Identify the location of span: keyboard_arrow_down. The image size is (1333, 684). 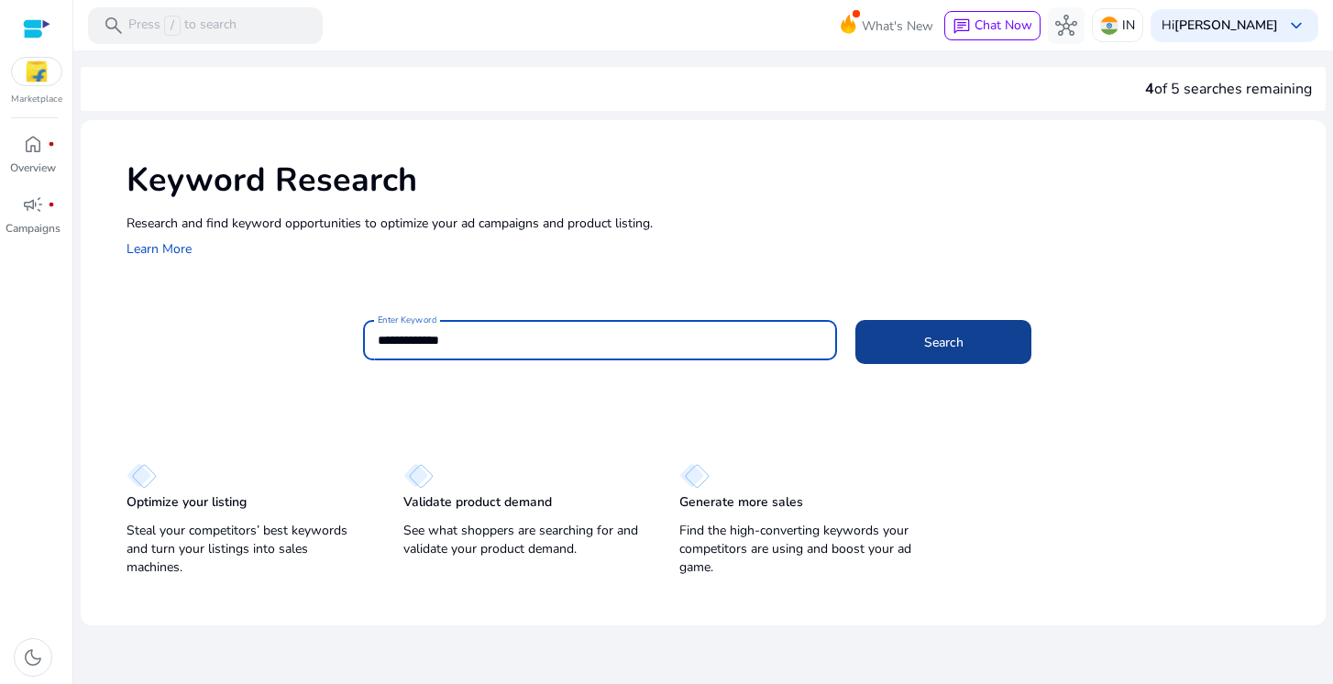
(1297, 26).